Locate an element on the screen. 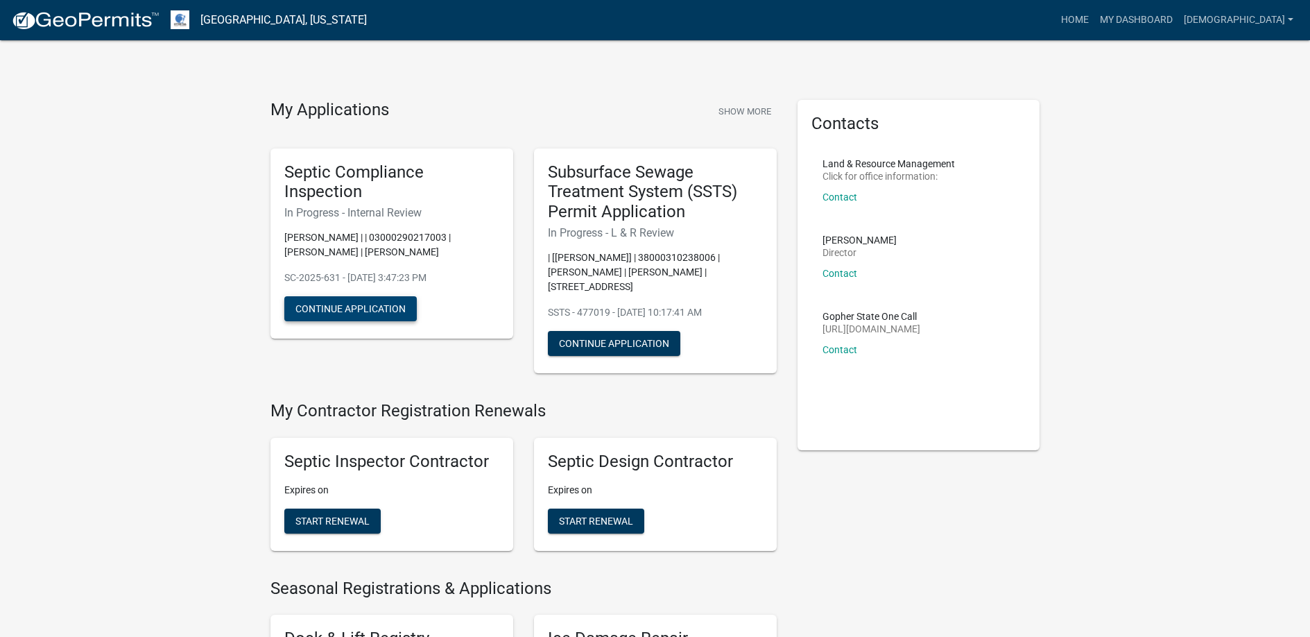 Image resolution: width=1310 pixels, height=637 pixels. h5: Septic Inspector Contractor is located at coordinates (392, 461).